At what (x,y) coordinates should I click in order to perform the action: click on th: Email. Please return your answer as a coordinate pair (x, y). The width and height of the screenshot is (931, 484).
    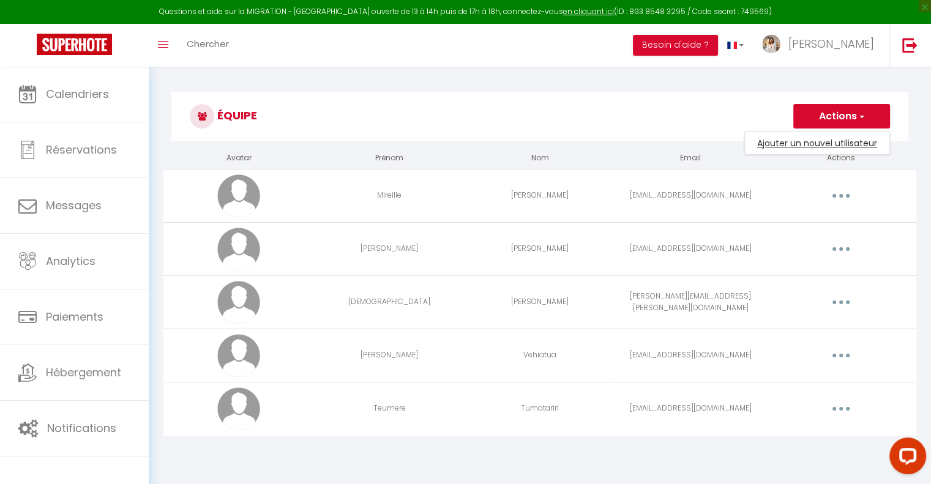
    Looking at the image, I should click on (690, 158).